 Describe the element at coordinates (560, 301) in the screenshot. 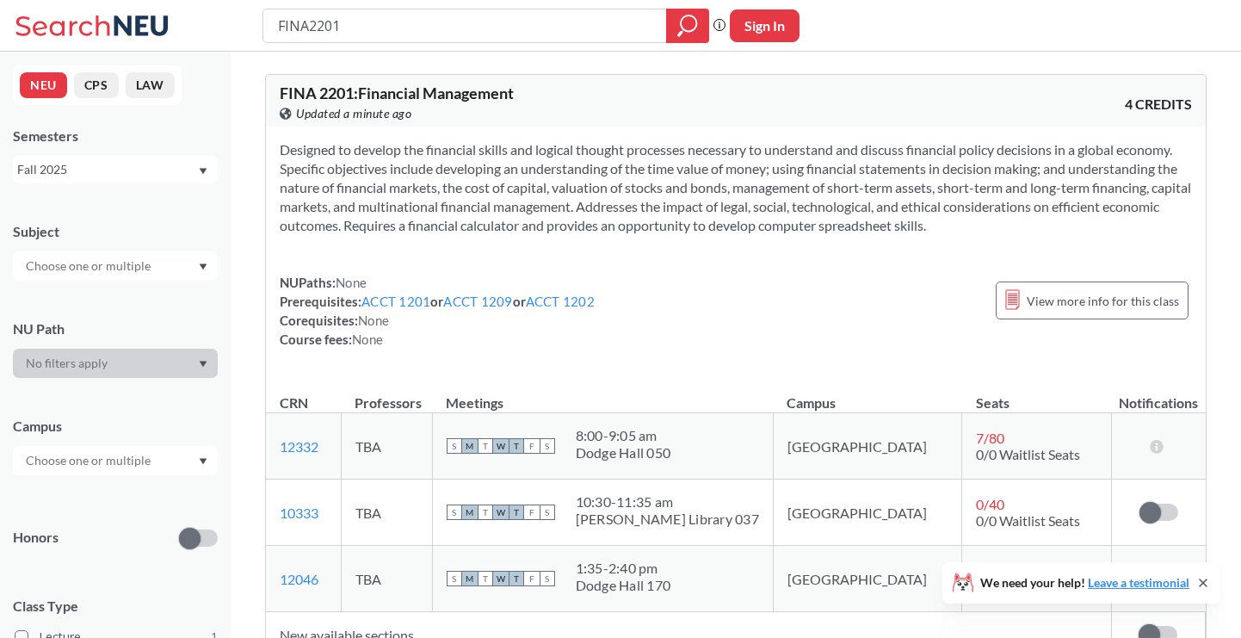

I see `a: ACCT 1202` at that location.